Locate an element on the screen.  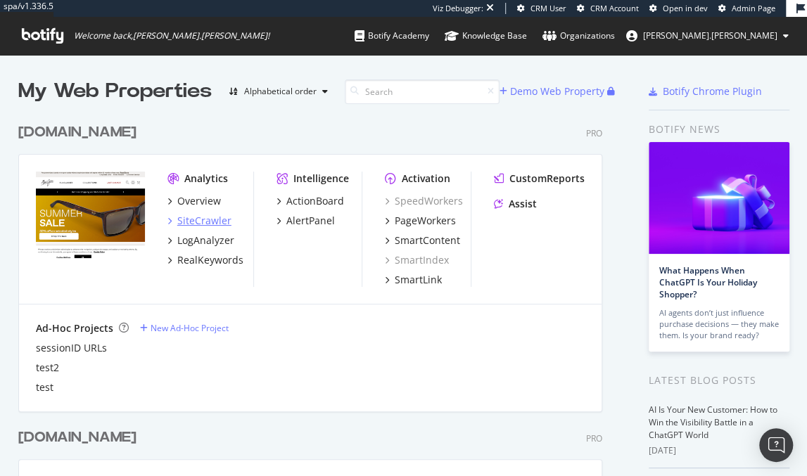
a: RealKeywords is located at coordinates (205, 260).